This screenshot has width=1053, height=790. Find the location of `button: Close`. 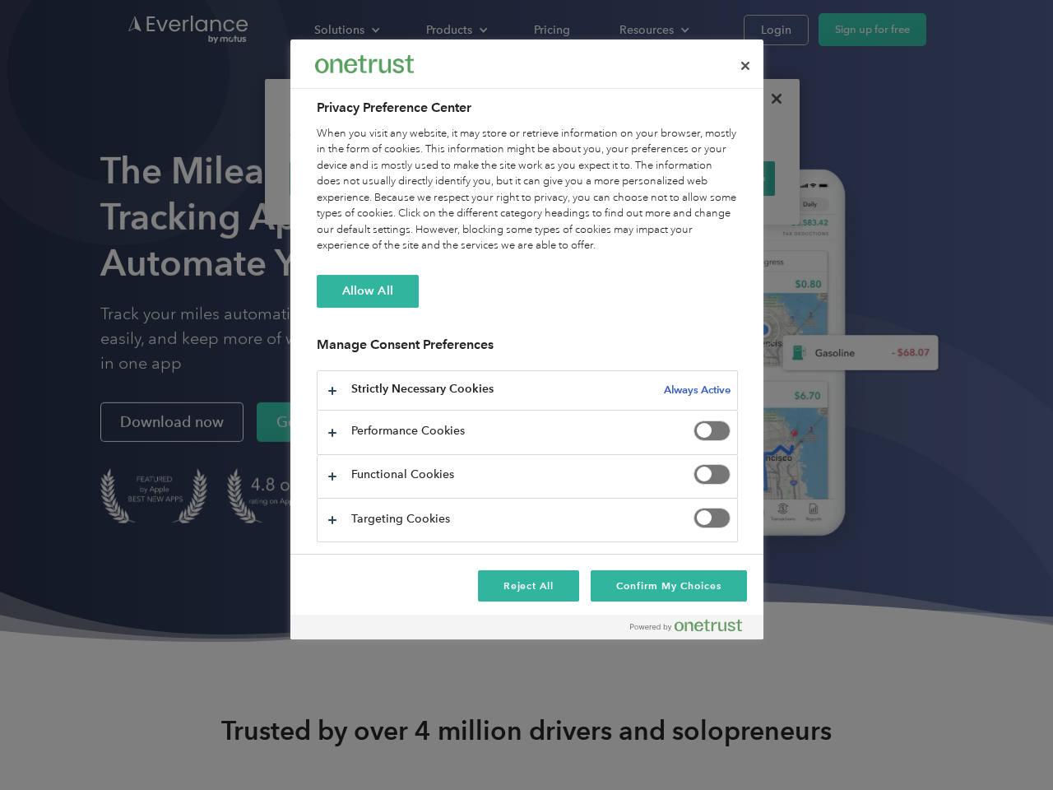

button: Close is located at coordinates (745, 66).